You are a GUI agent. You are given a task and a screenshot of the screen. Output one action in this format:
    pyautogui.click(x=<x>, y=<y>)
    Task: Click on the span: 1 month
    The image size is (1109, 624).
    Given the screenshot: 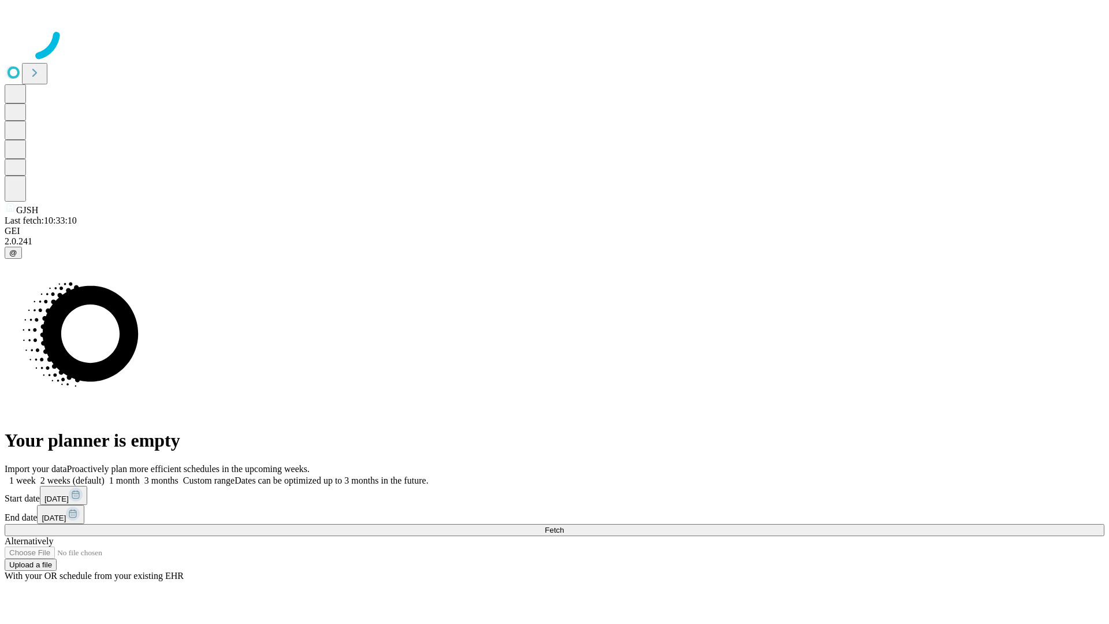 What is the action you would take?
    pyautogui.click(x=124, y=480)
    